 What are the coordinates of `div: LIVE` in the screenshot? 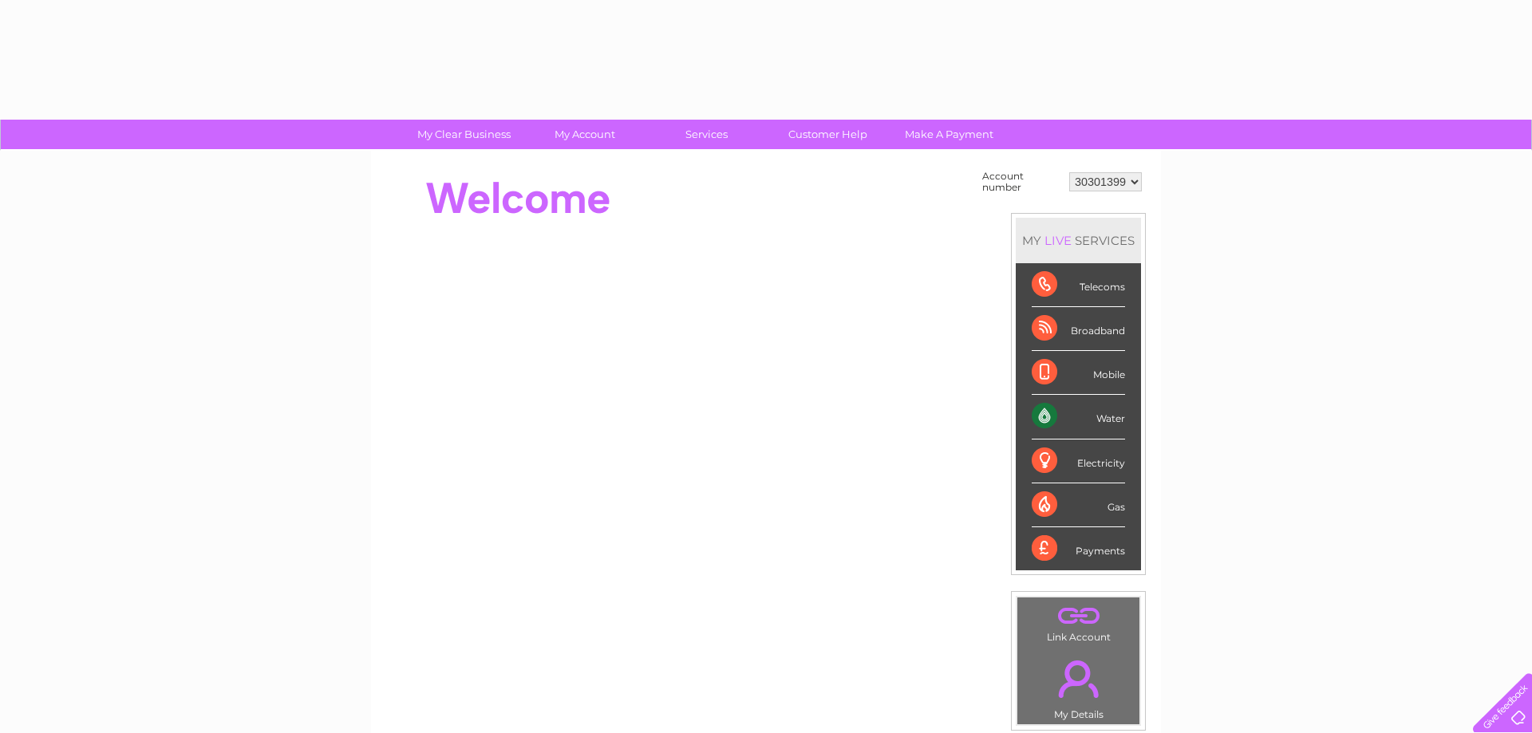 It's located at (1058, 240).